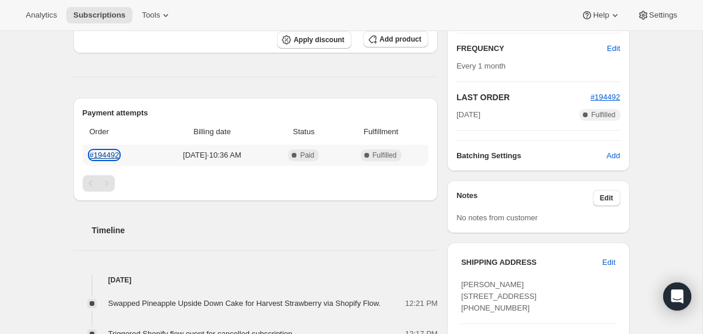 This screenshot has height=334, width=703. What do you see at coordinates (99, 15) in the screenshot?
I see `button: Subscriptions` at bounding box center [99, 15].